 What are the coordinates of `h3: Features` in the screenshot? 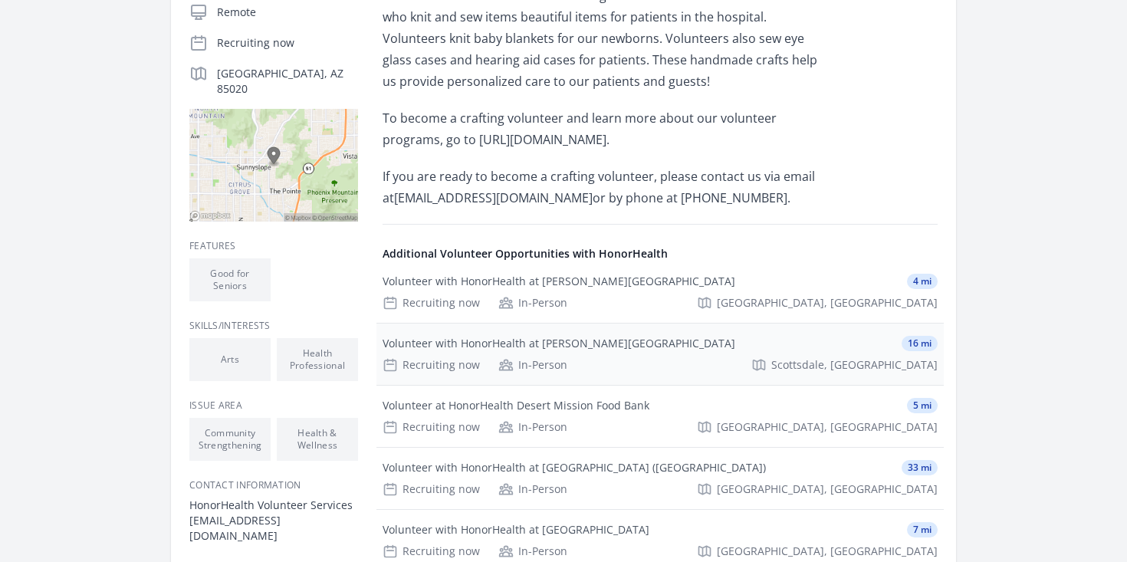 It's located at (274, 246).